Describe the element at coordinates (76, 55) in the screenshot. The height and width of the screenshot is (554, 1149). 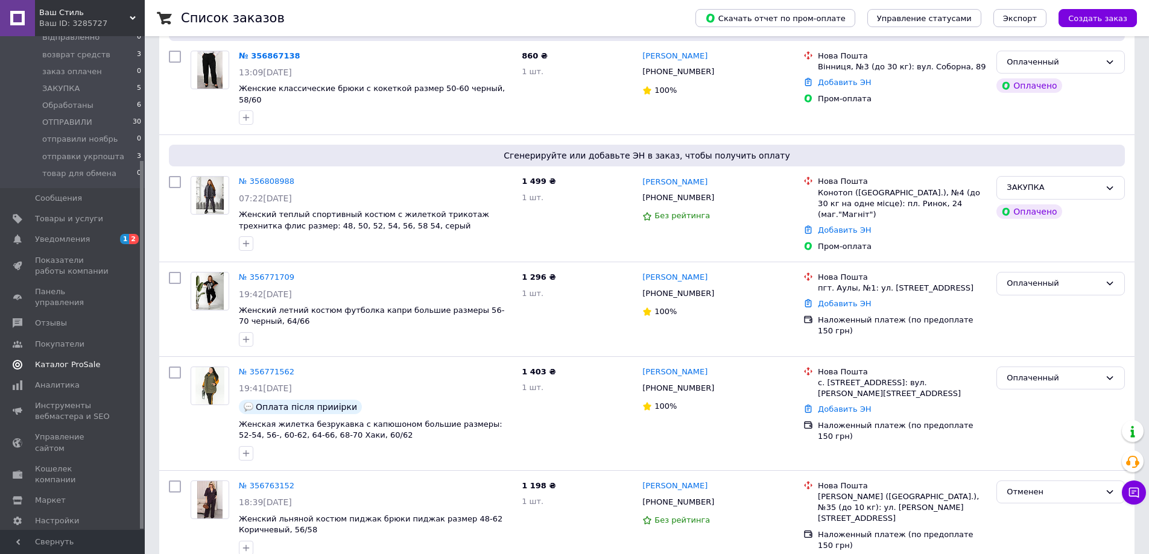
I see `span: возврат средств` at that location.